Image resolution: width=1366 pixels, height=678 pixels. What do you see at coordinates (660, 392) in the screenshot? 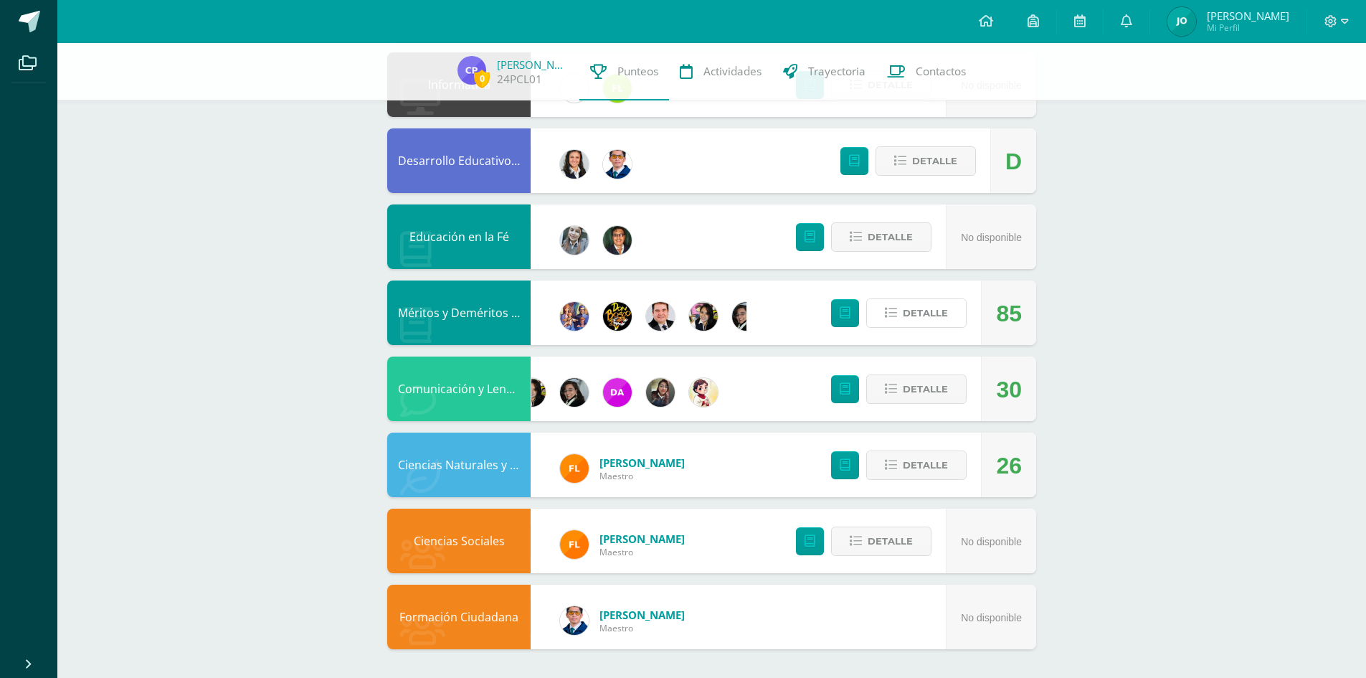
I see `img: f727c7009b8e908c37d274233f9e6ae1.png` at bounding box center [660, 392].